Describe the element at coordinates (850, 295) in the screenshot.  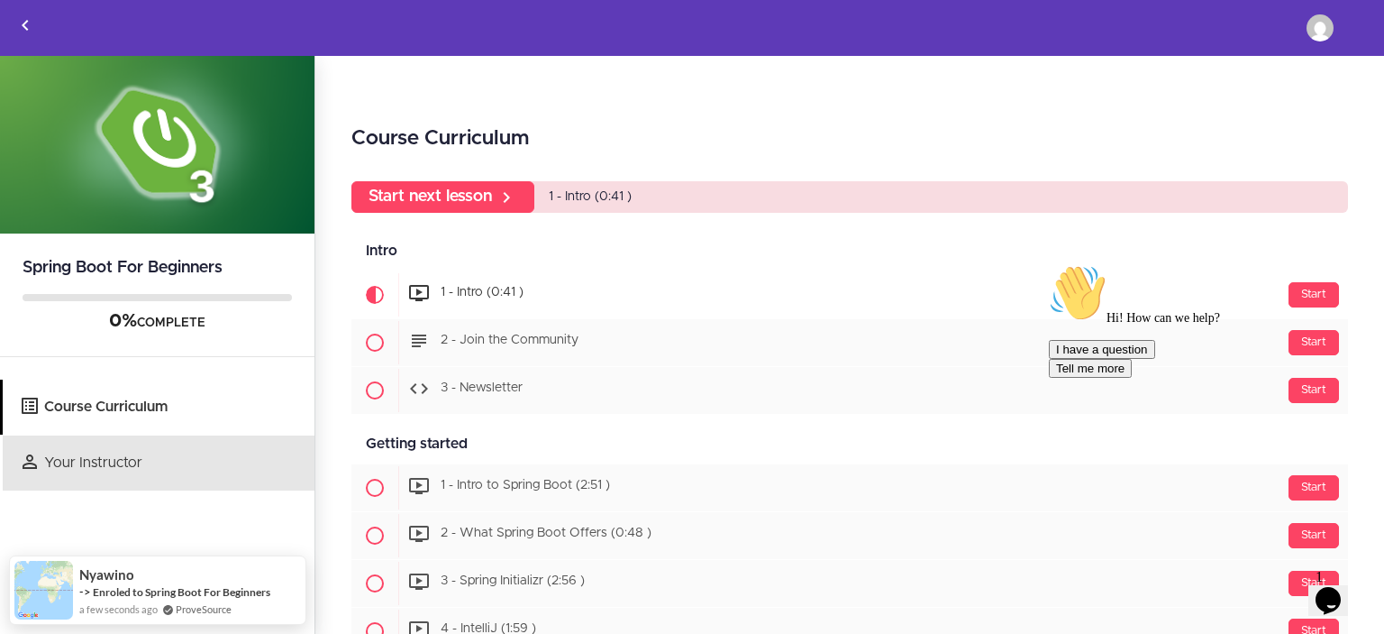
I see `a: Current item Start 1 - Intro (0:41 )` at that location.